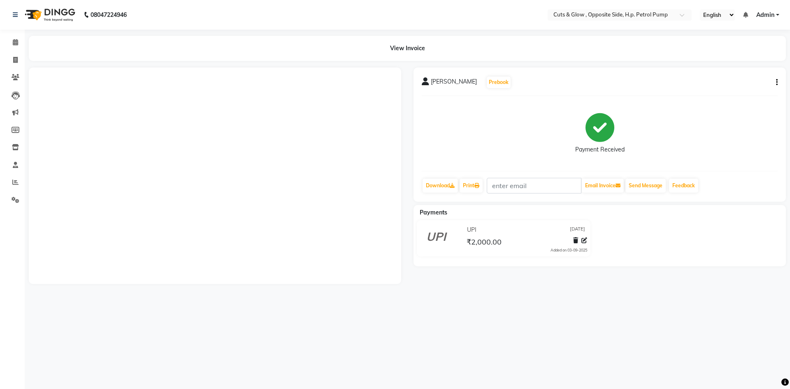 Image resolution: width=790 pixels, height=389 pixels. Describe the element at coordinates (603, 186) in the screenshot. I see `button: Email Invoice` at that location.